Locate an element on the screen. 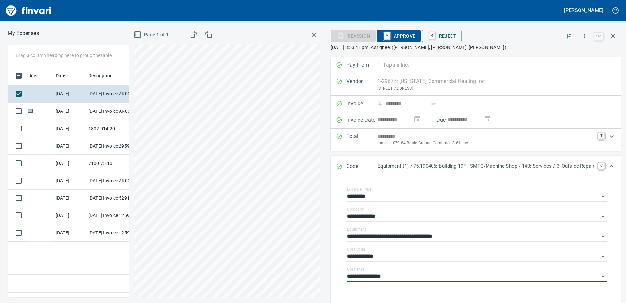  span: Close invoice is located at coordinates (607, 36).